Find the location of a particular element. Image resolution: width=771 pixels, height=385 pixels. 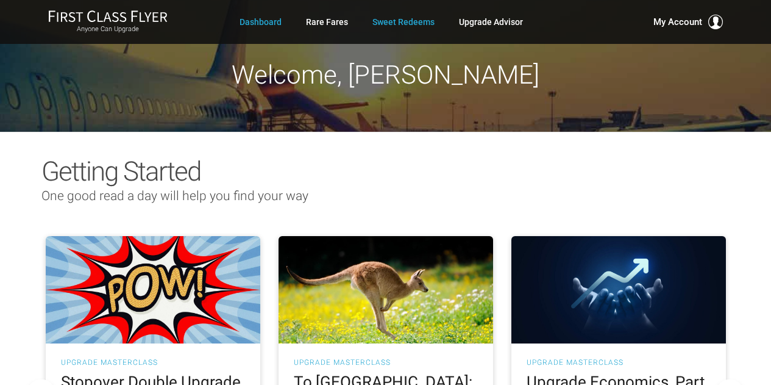

span: My Account is located at coordinates (678, 22).